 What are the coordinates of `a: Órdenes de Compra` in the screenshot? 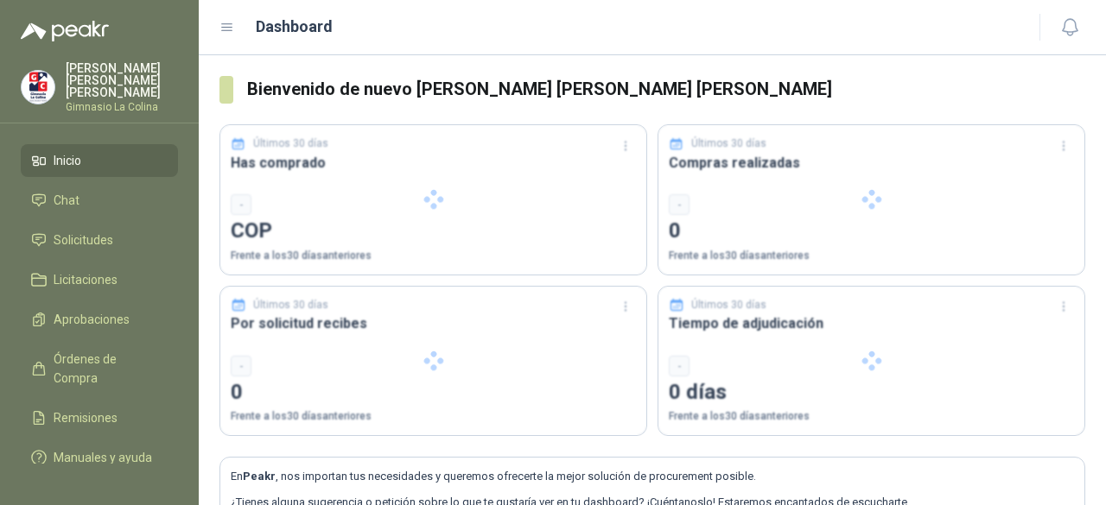 It's located at (99, 369).